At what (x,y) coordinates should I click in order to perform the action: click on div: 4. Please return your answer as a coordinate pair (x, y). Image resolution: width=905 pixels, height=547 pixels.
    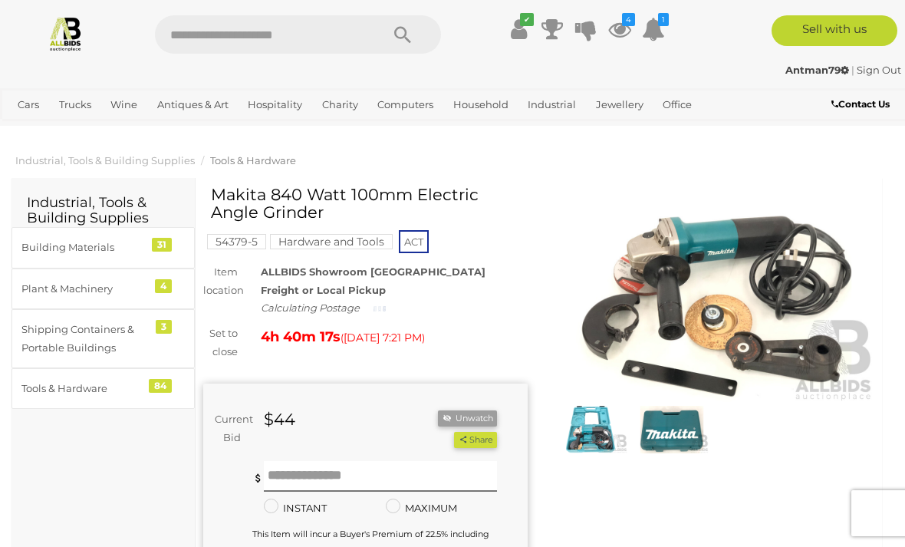
    Looking at the image, I should click on (163, 286).